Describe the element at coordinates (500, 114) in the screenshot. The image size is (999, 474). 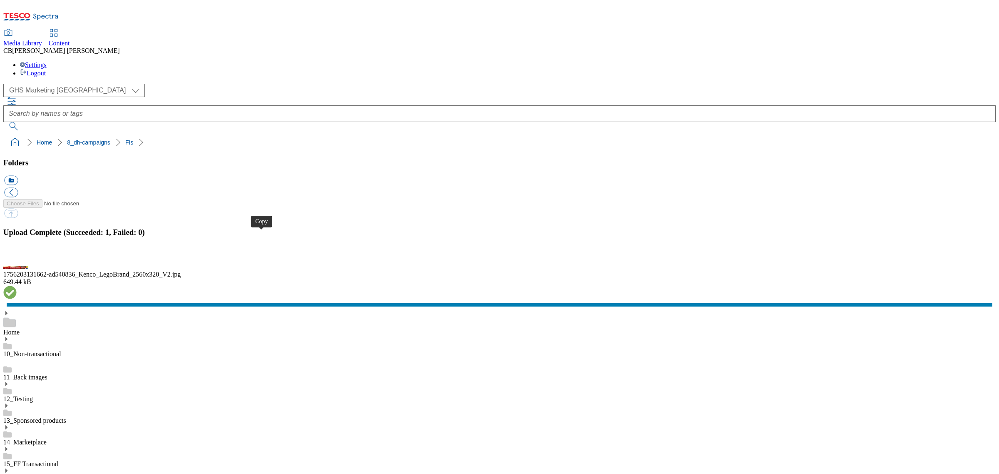
I see `input: Search by names or tags` at that location.